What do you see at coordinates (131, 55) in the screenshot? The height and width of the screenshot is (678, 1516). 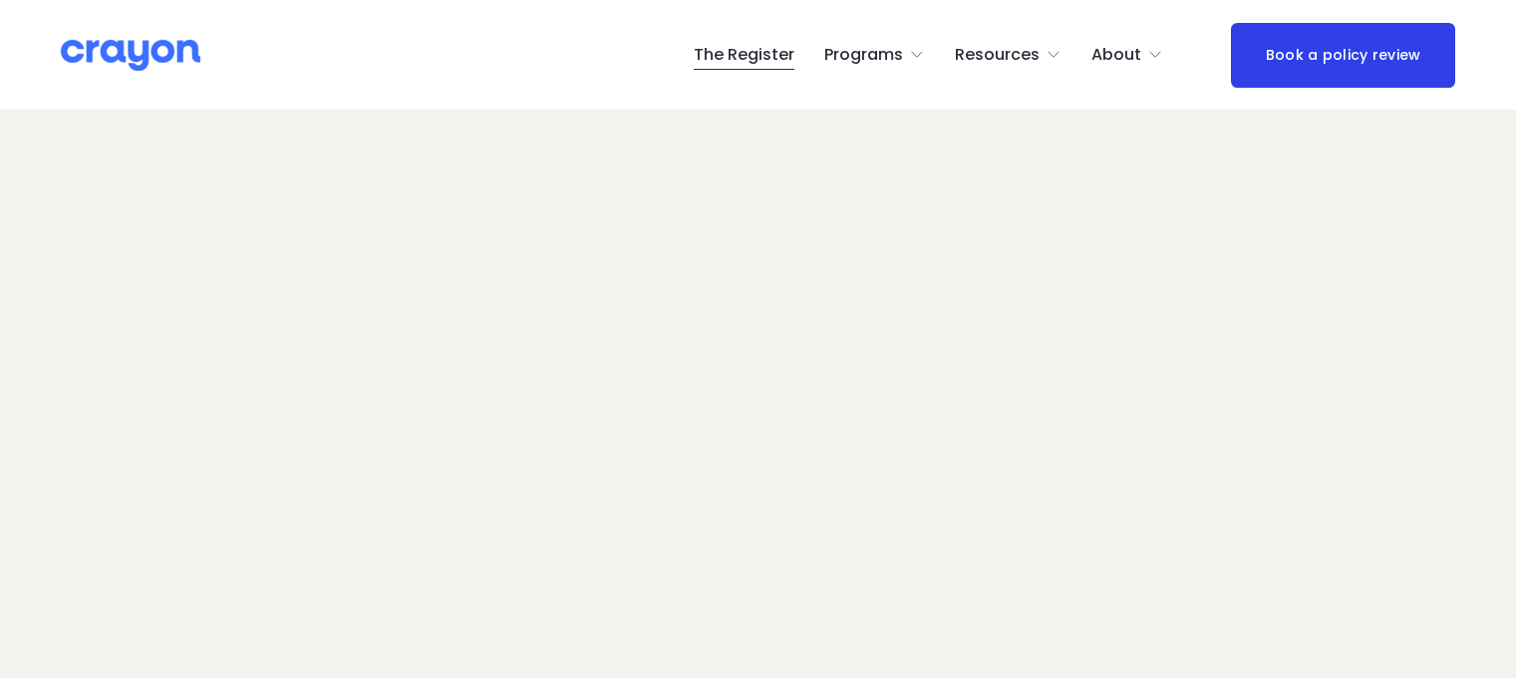 I see `img: Crayon` at bounding box center [131, 55].